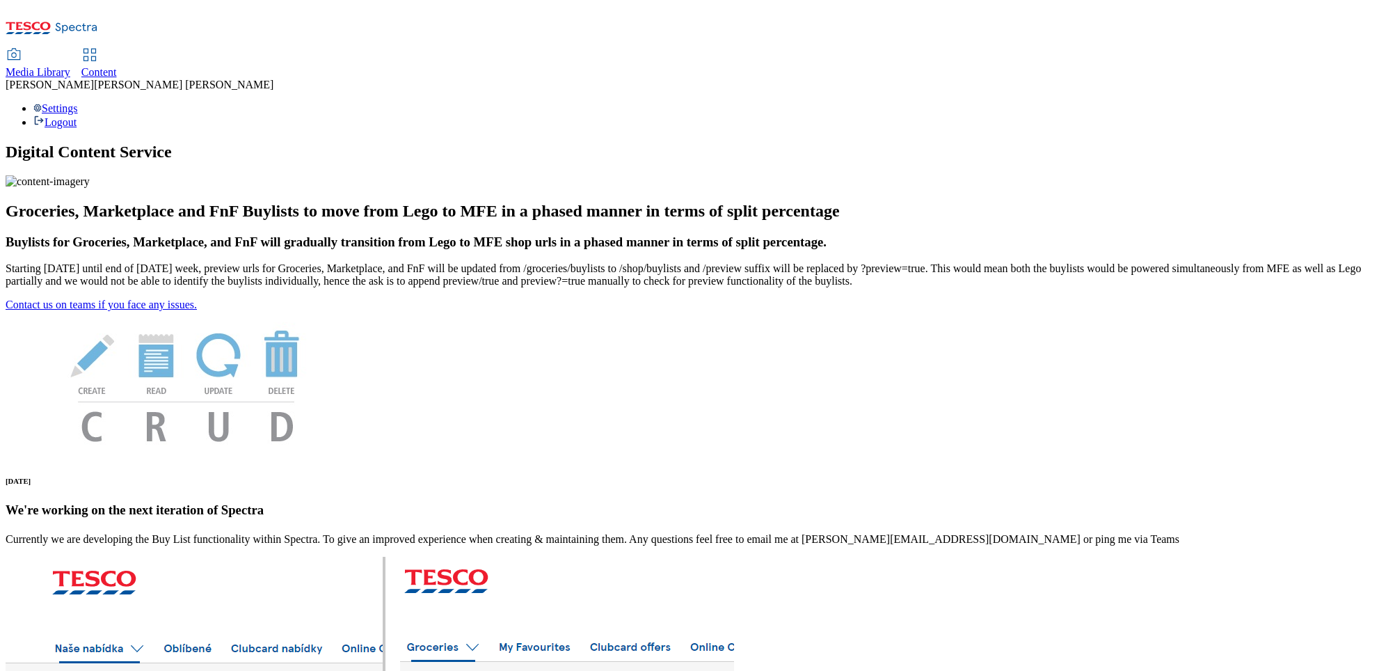  What do you see at coordinates (99, 64) in the screenshot?
I see `a: Content` at bounding box center [99, 64].